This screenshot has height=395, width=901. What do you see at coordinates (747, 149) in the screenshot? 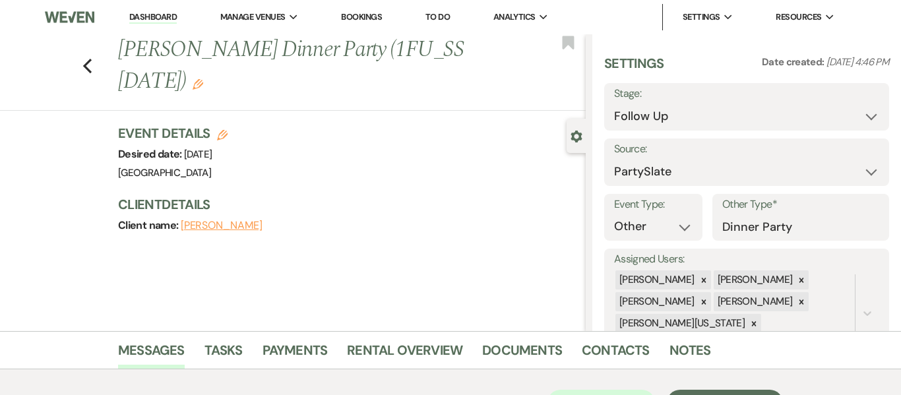
I see `label: Source:` at bounding box center [747, 149].